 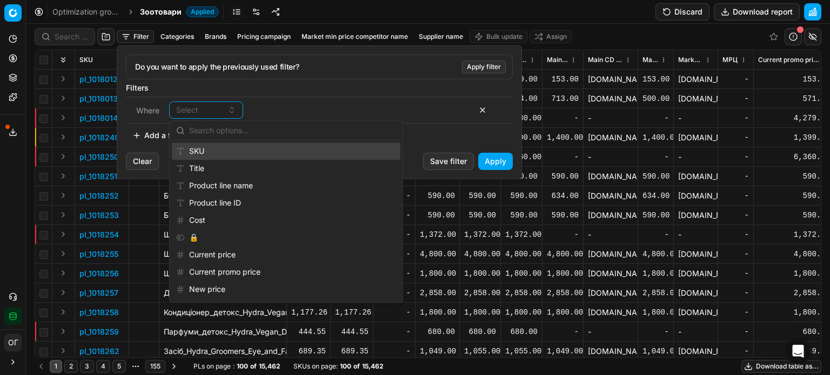 I want to click on div: New promo price, so click(x=286, y=307).